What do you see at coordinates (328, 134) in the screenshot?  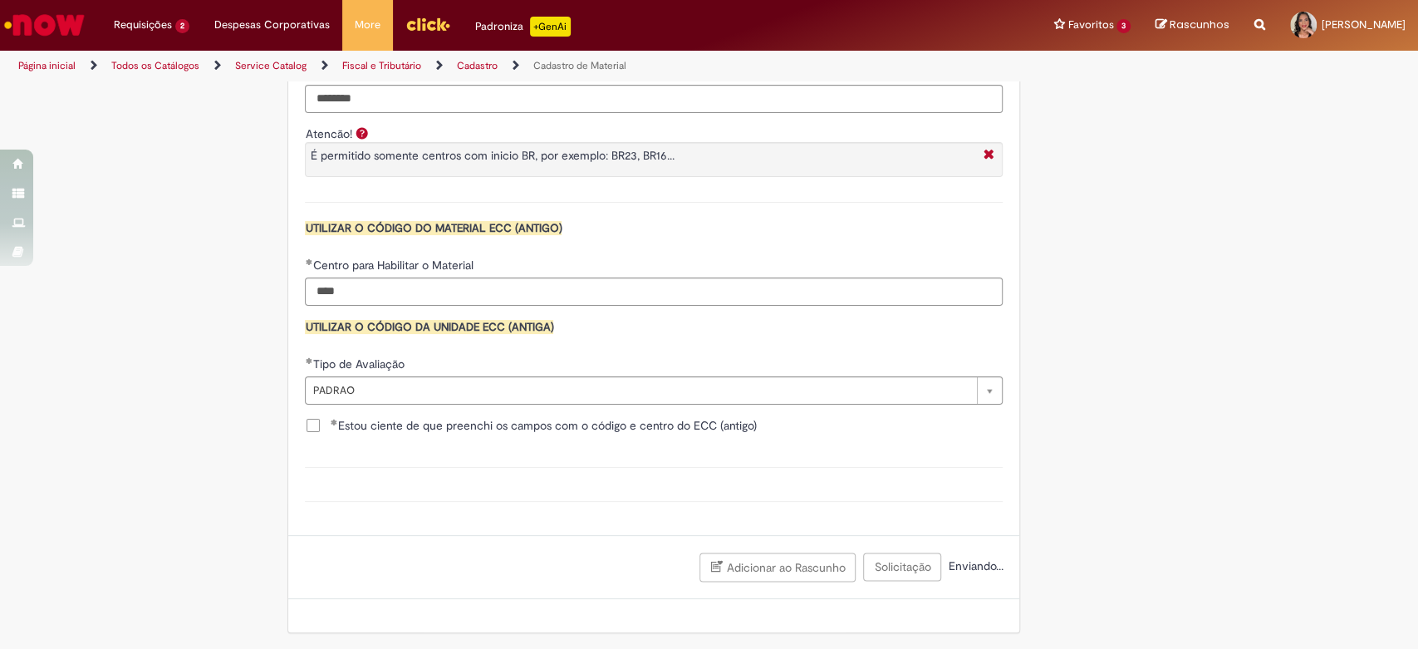 I see `label: Atencão!` at bounding box center [328, 134].